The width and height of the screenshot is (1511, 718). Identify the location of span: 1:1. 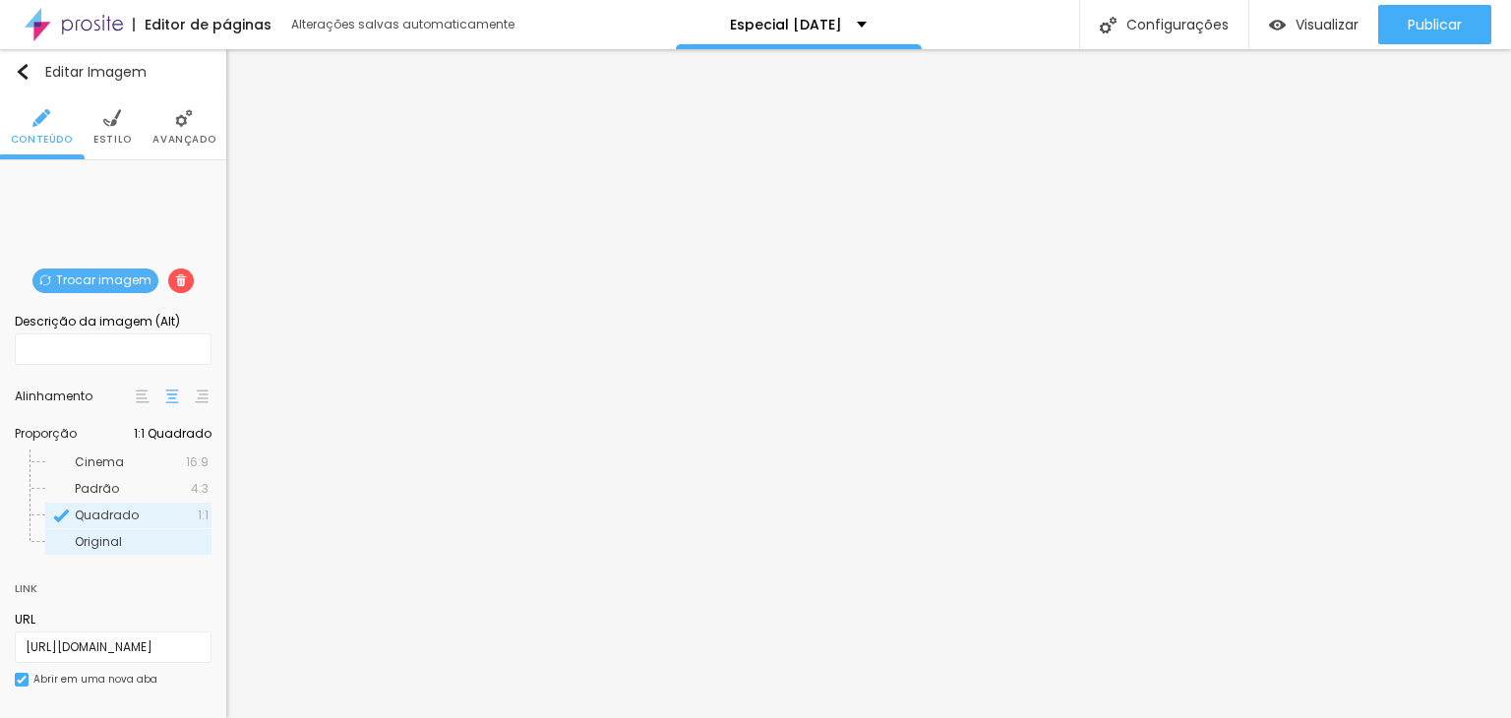
(203, 515).